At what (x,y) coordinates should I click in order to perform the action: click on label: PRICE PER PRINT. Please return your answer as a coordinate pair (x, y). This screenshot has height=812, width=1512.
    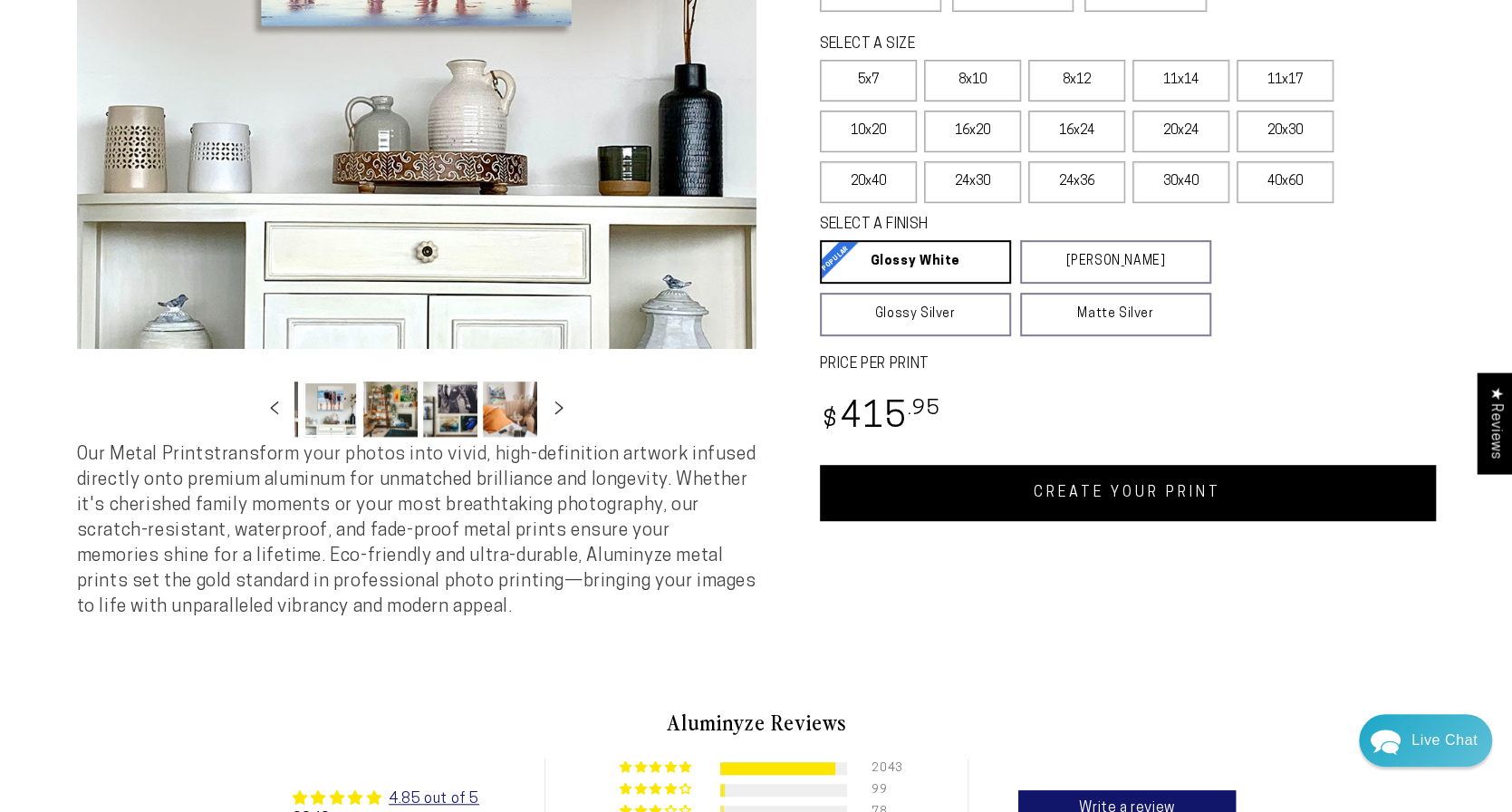
    Looking at the image, I should click on (1128, 364).